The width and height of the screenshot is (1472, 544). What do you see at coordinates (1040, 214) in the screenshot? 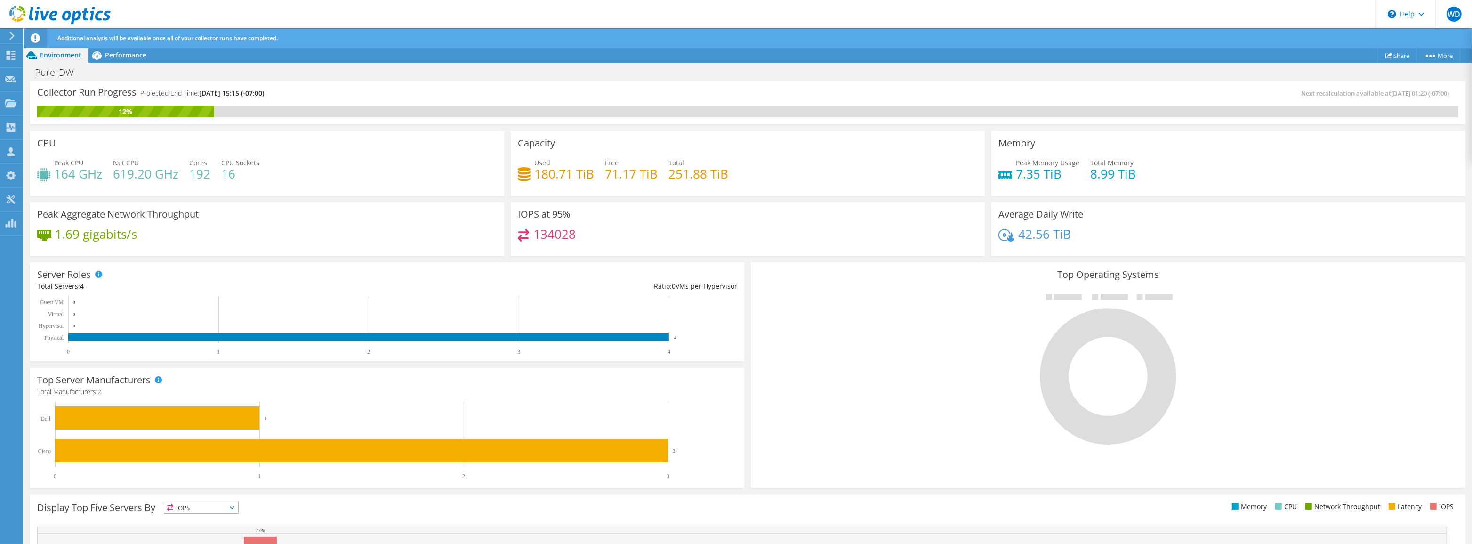
I see `h3: Average Daily Write` at bounding box center [1040, 214].